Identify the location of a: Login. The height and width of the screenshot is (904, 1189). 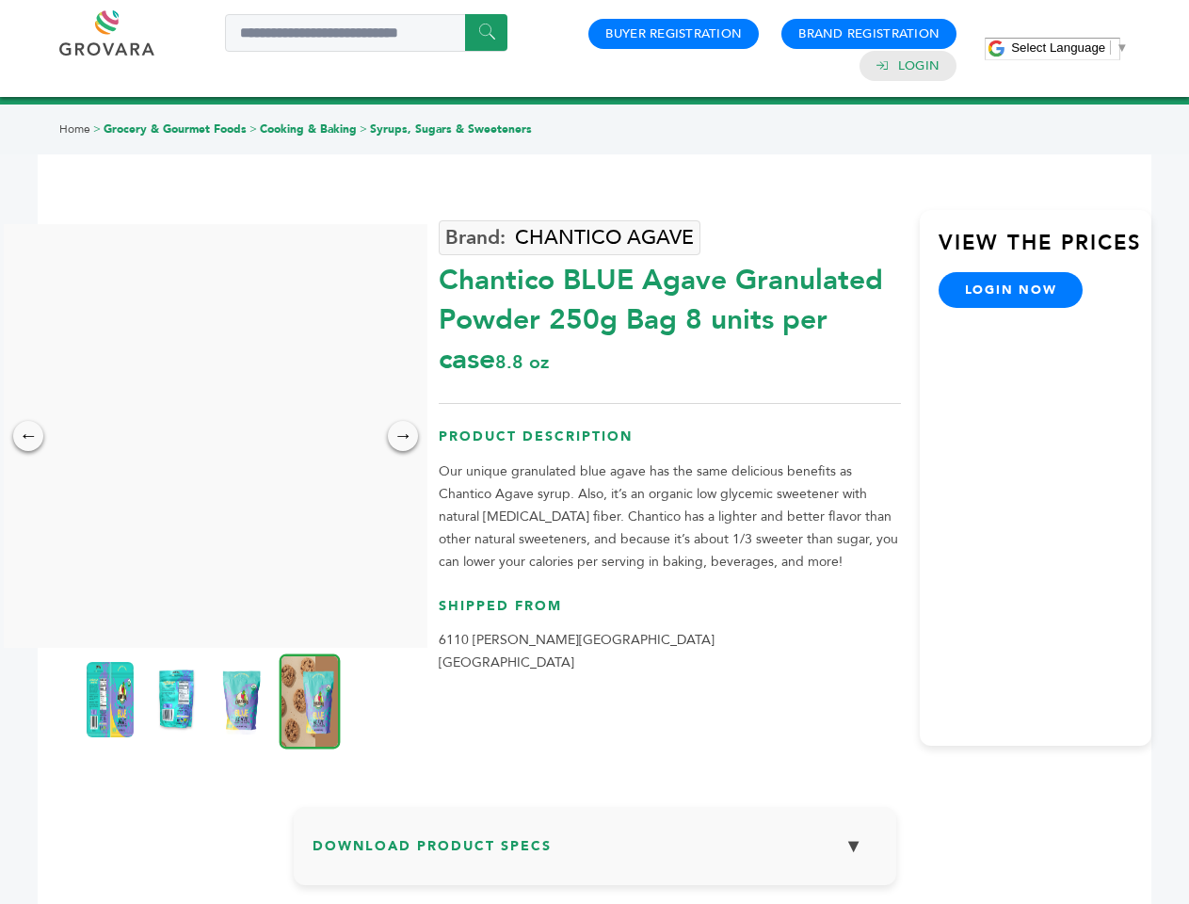
(919, 66).